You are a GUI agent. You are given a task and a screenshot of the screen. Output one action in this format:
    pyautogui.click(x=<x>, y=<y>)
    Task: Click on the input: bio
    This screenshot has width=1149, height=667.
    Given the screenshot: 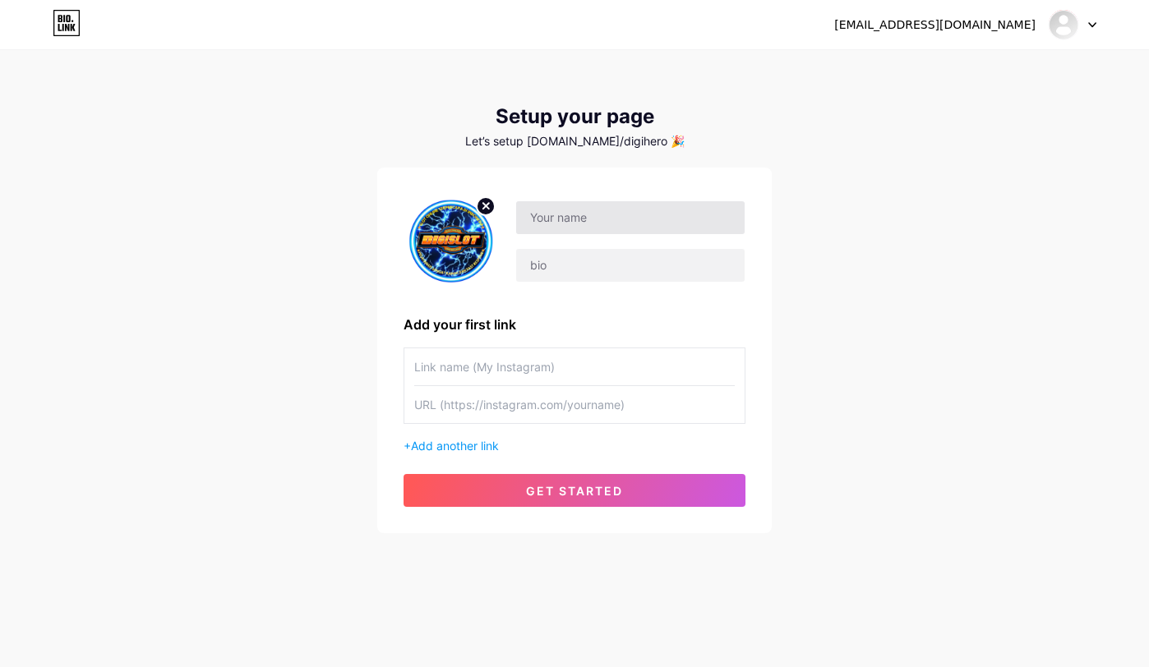 What is the action you would take?
    pyautogui.click(x=630, y=266)
    